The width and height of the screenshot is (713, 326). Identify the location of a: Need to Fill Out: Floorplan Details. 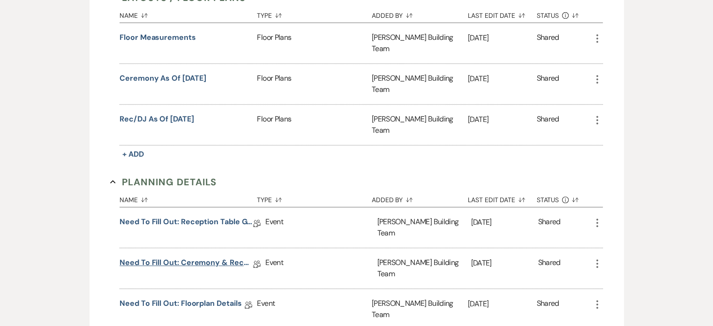
(180, 305).